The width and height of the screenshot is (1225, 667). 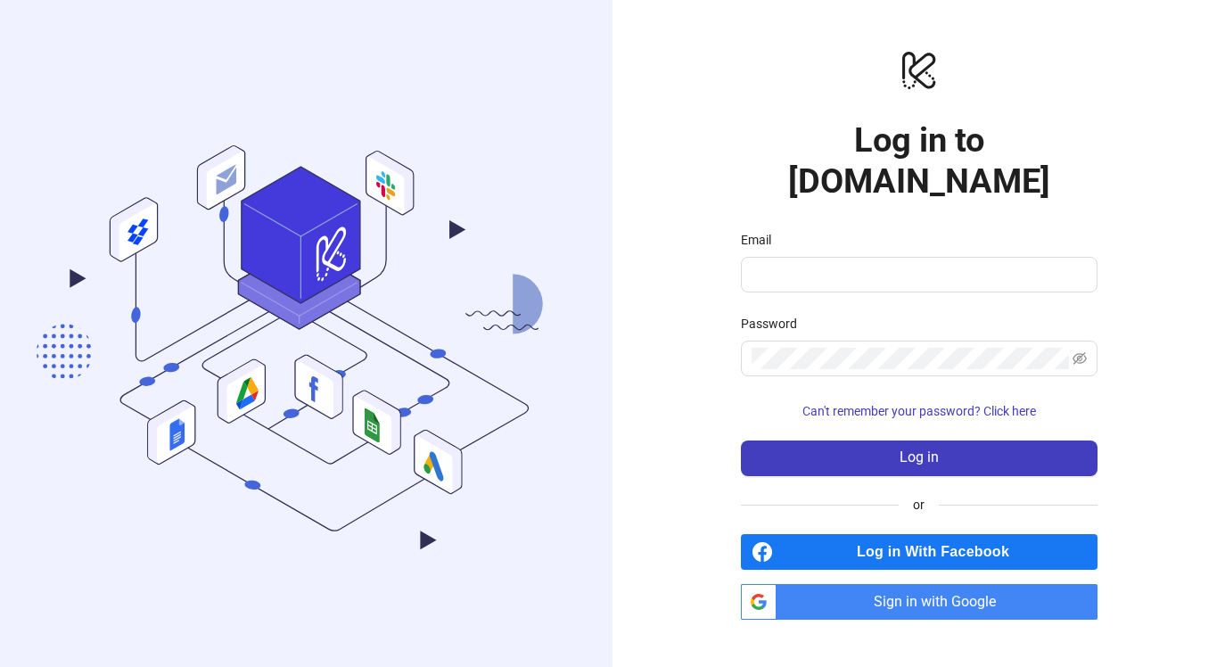 What do you see at coordinates (919, 412) in the screenshot?
I see `button: Can't remember your password? Click here` at bounding box center [919, 412].